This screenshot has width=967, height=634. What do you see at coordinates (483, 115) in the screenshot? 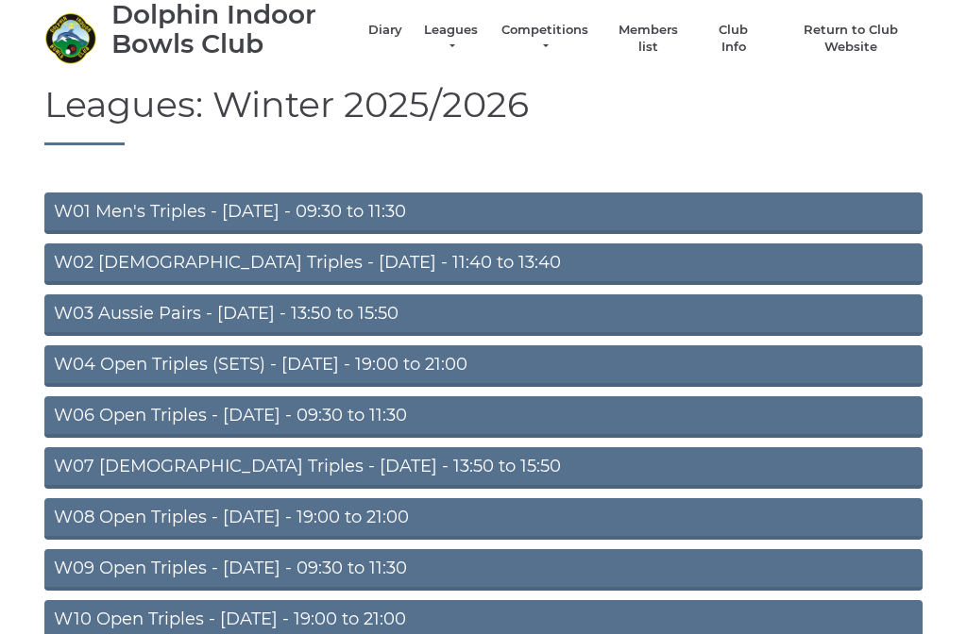
I see `h1: Leagues: Winter 2025/2026` at bounding box center [483, 115].